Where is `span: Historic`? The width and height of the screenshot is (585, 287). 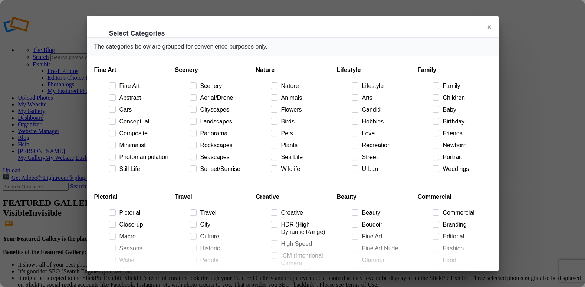 span: Historic is located at coordinates (223, 249).